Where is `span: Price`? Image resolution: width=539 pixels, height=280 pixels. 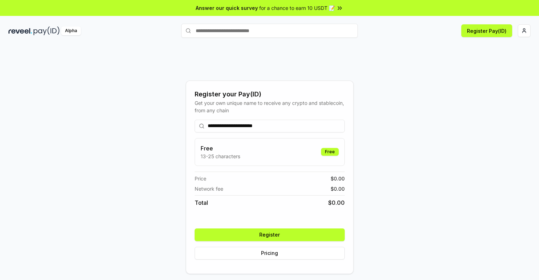 span: Price is located at coordinates (200, 178).